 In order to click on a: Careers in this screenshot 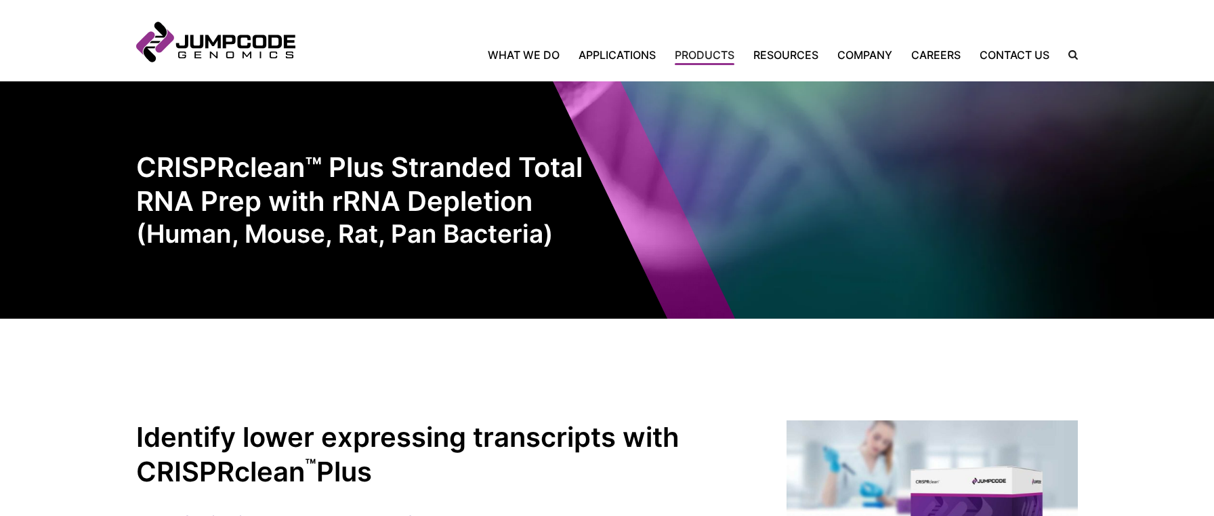, I will do `click(936, 55)`.